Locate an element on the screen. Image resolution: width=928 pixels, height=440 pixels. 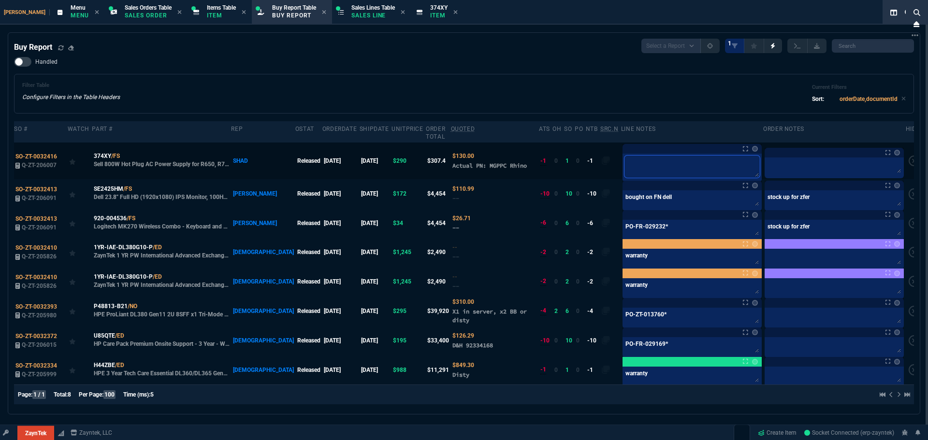
div: Part # is located at coordinates (102, 129).